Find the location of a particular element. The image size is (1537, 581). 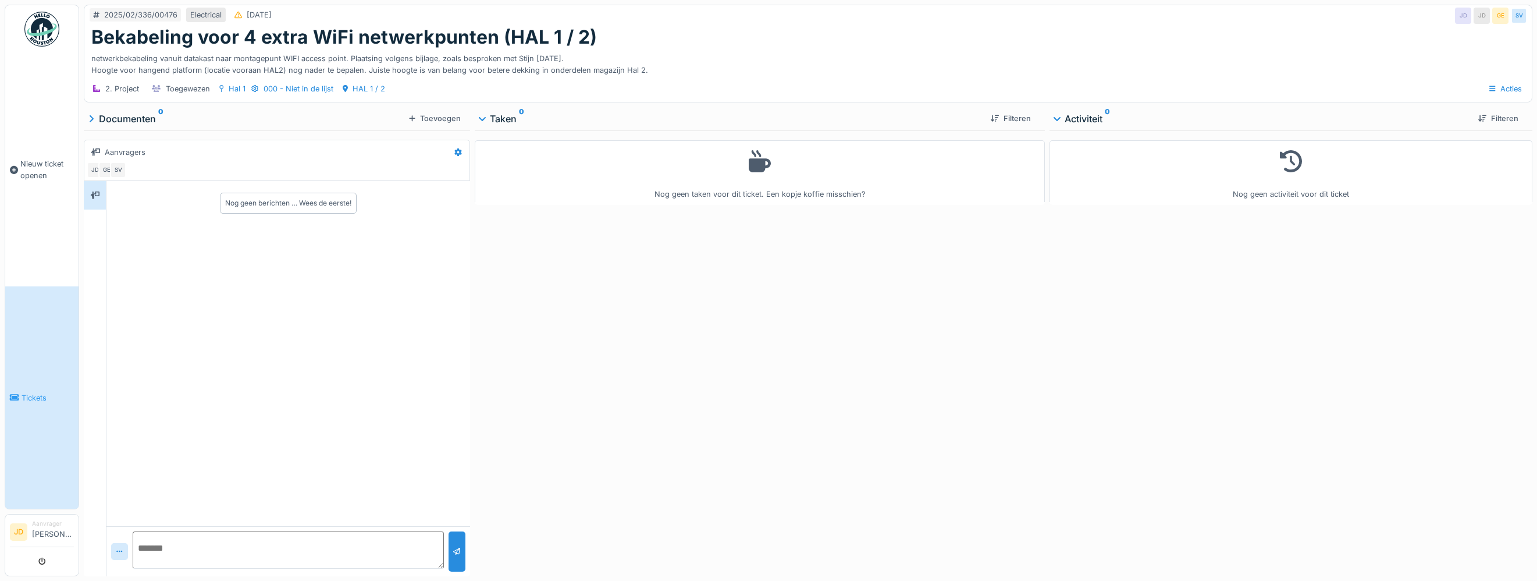

div: Nog geen activiteit voor dit ticket is located at coordinates (1291, 172).